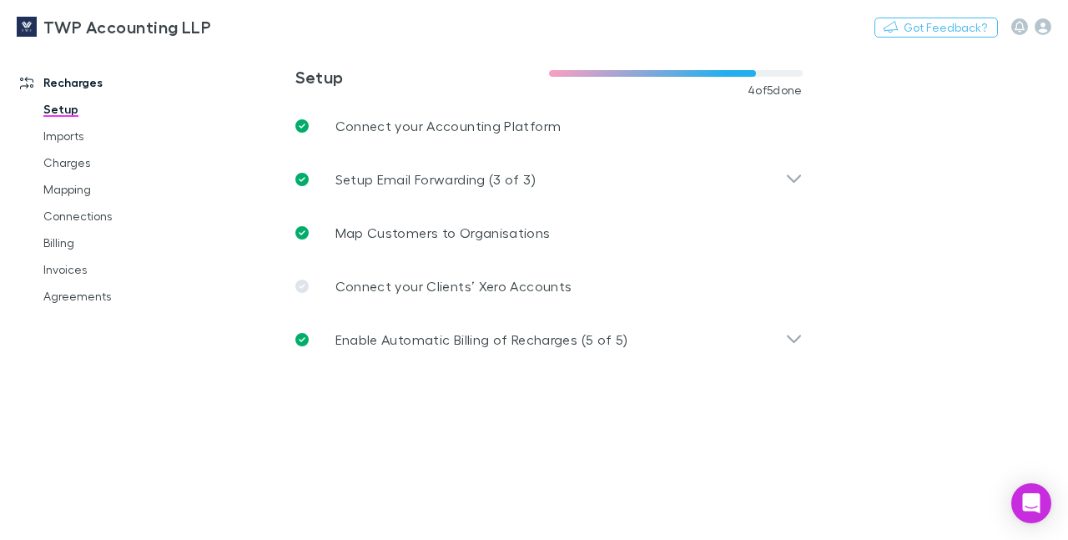 This screenshot has height=540, width=1068. Describe the element at coordinates (549, 340) in the screenshot. I see `div: Enable Automatic Billing of Recharges (5 of 5)` at that location.